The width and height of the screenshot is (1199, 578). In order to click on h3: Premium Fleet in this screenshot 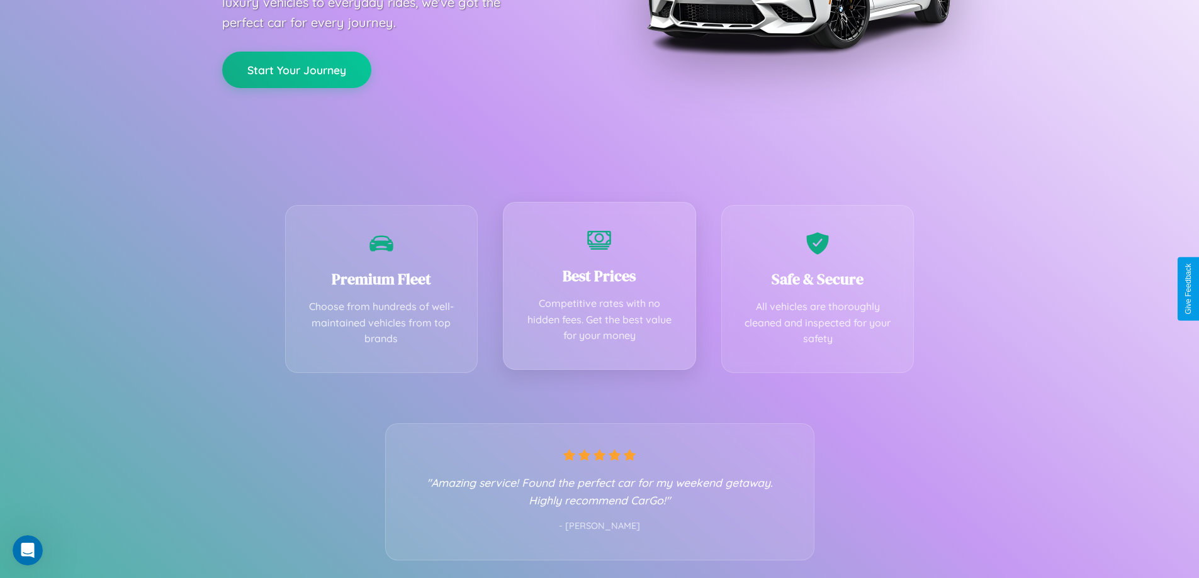, I will do `click(381, 279)`.